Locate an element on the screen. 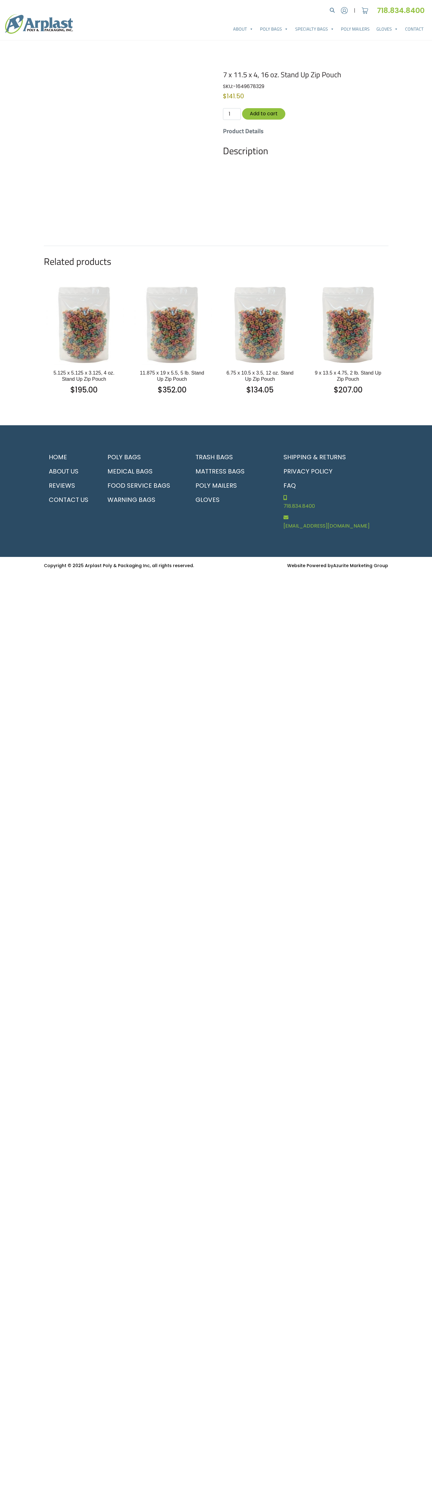  a: Azurite Marketing Group is located at coordinates (361, 566).